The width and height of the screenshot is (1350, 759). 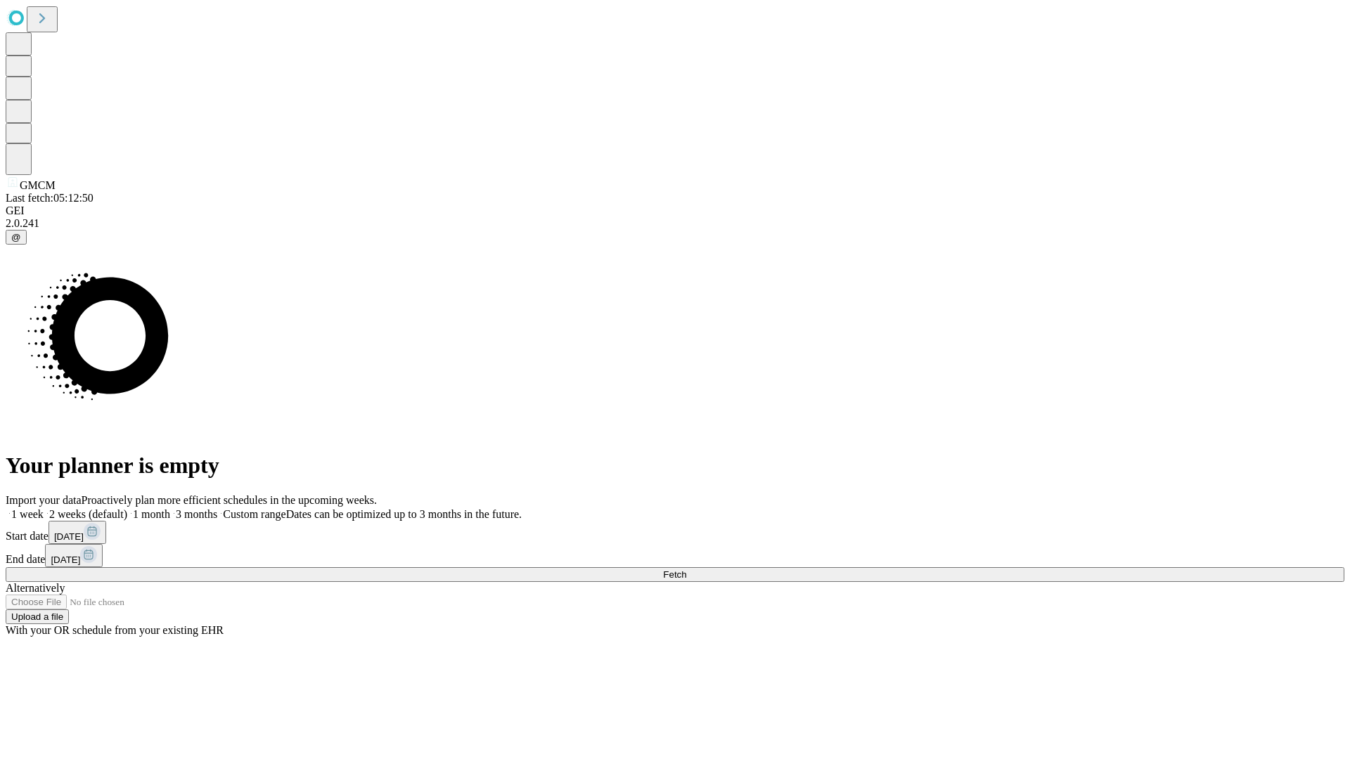 What do you see at coordinates (675, 211) in the screenshot?
I see `div: GEI` at bounding box center [675, 211].